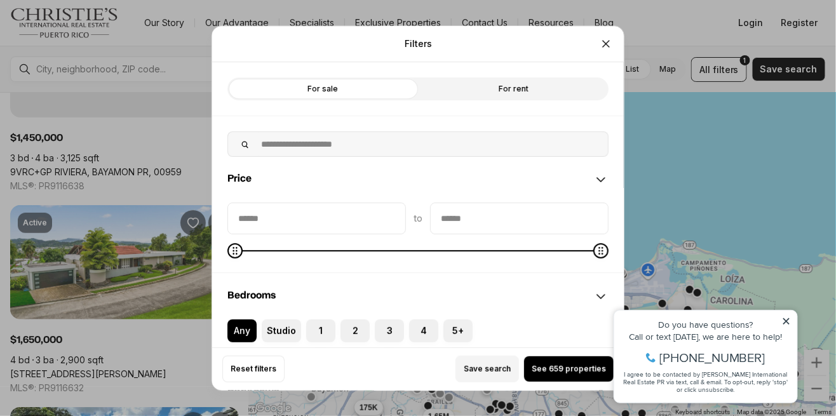 This screenshot has height=416, width=836. What do you see at coordinates (606, 44) in the screenshot?
I see `button: Close` at bounding box center [606, 44].